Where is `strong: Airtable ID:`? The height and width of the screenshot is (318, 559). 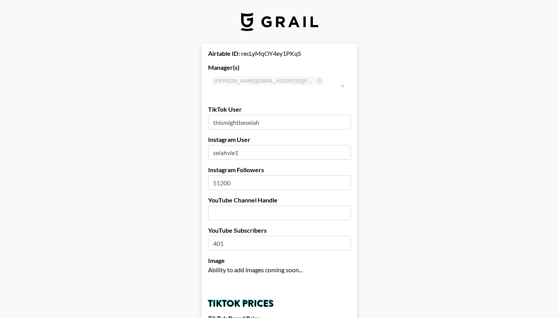
strong: Airtable ID: is located at coordinates (224, 53).